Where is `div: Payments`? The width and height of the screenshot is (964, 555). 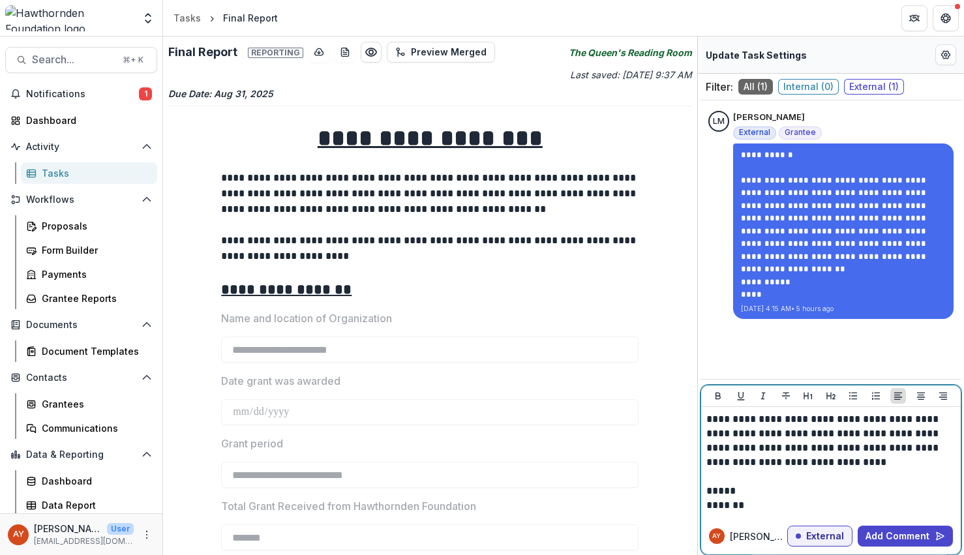
div: Payments is located at coordinates (94, 274).